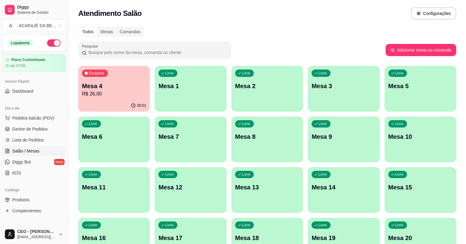 The width and height of the screenshot is (466, 244). I want to click on span: A, so click(11, 26).